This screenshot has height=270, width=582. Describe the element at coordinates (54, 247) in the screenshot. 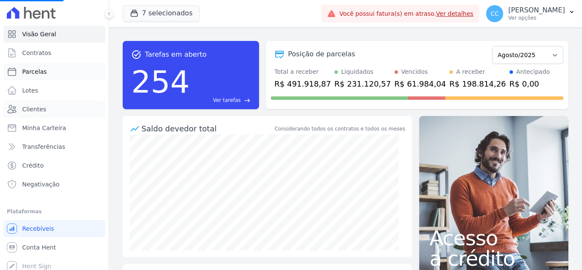

I see `a: Conta Hent` at that location.